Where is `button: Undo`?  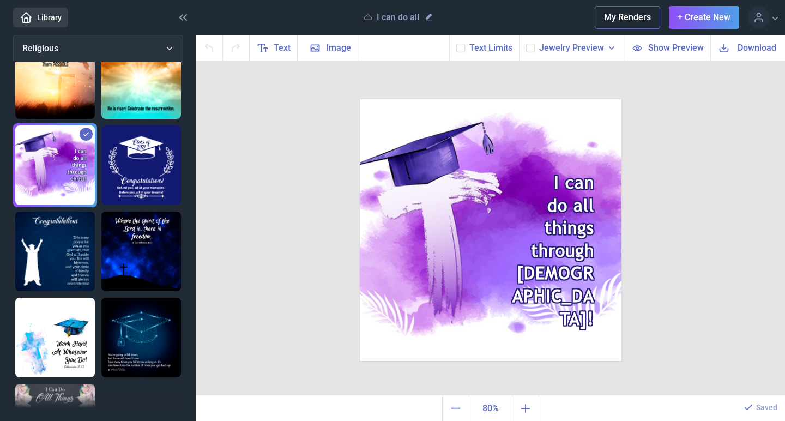
button: Undo is located at coordinates (209, 47).